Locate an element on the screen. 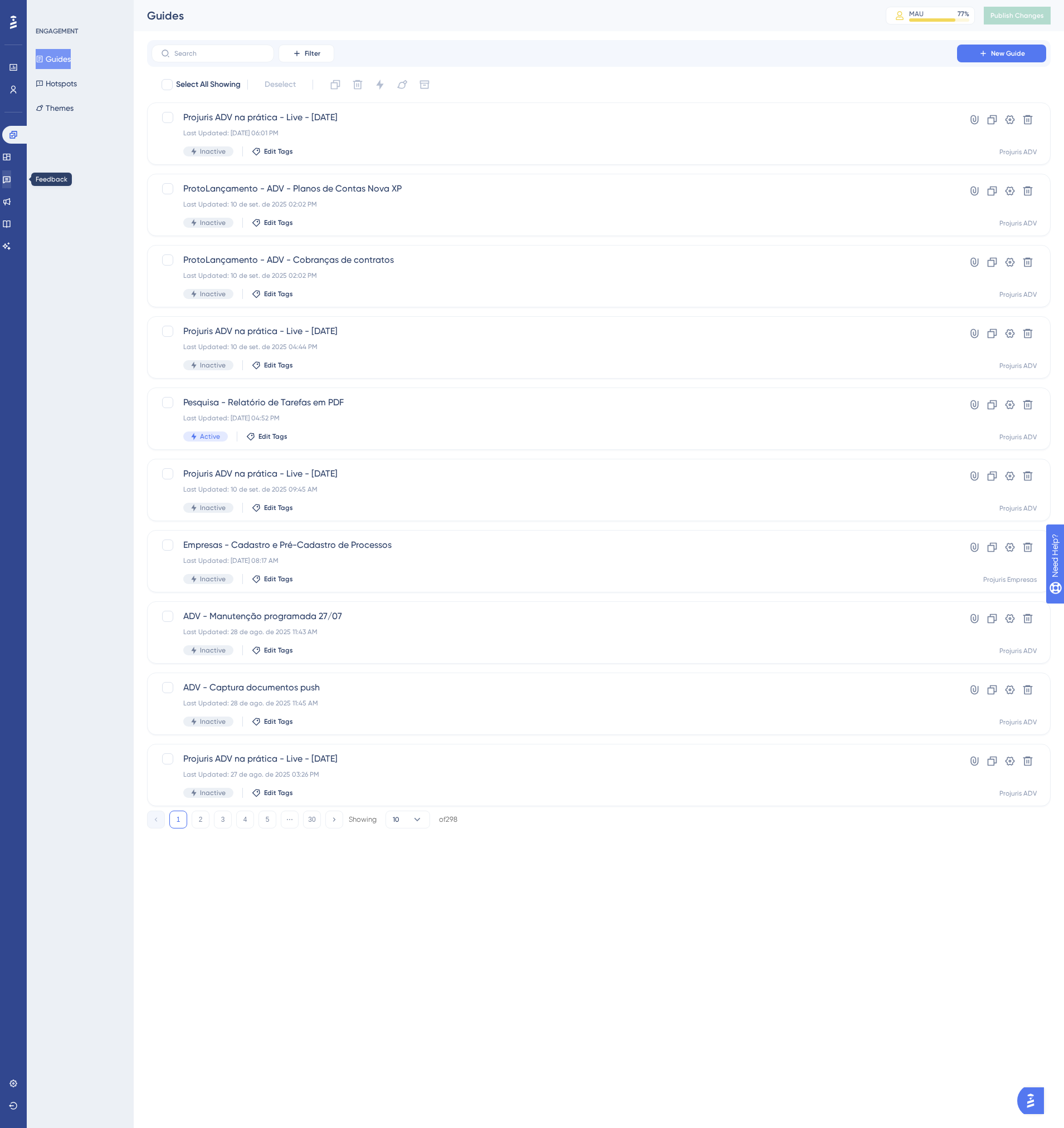 This screenshot has height=1128, width=1064. button: Deselect is located at coordinates (280, 84).